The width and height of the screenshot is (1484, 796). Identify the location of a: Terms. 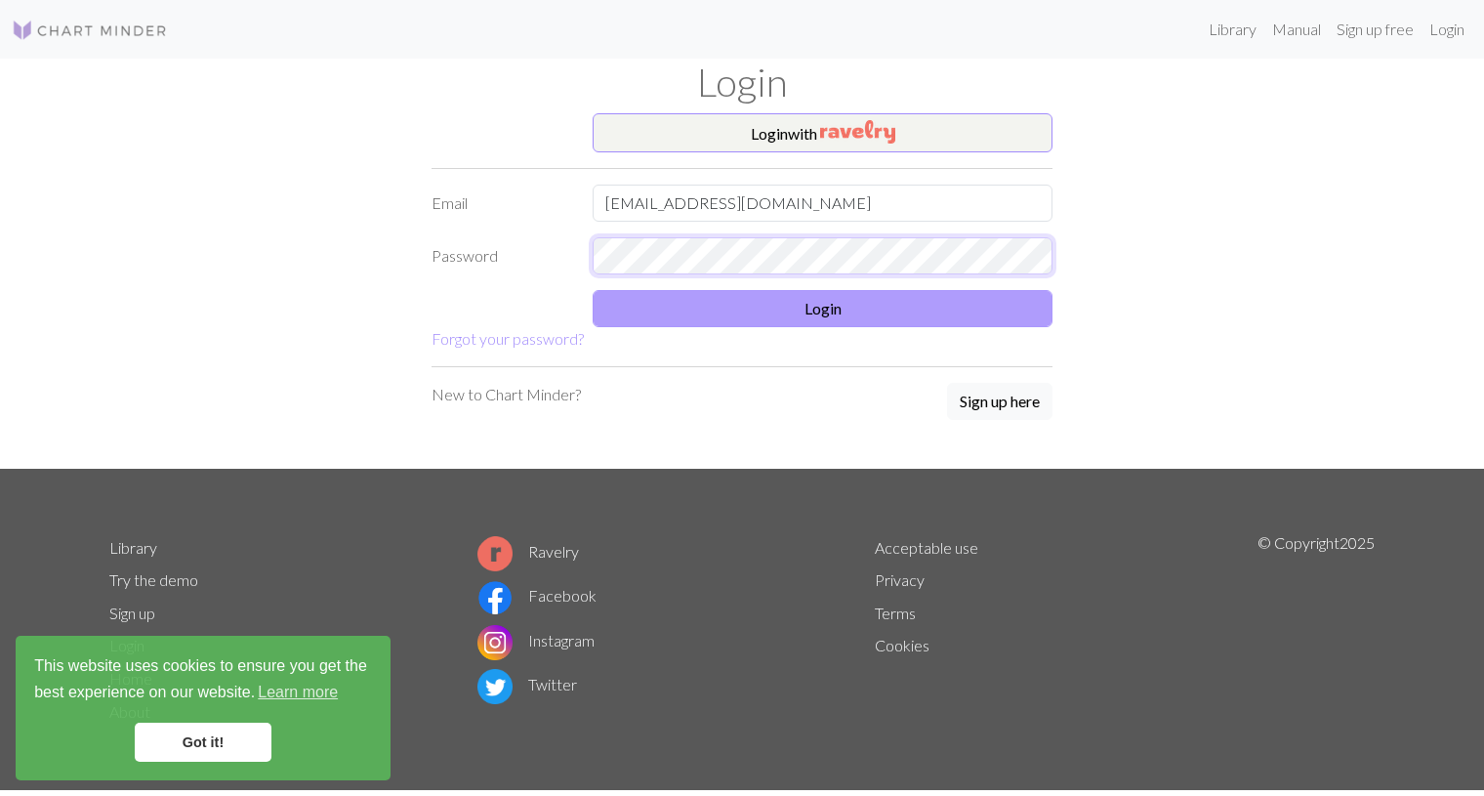
(896, 612).